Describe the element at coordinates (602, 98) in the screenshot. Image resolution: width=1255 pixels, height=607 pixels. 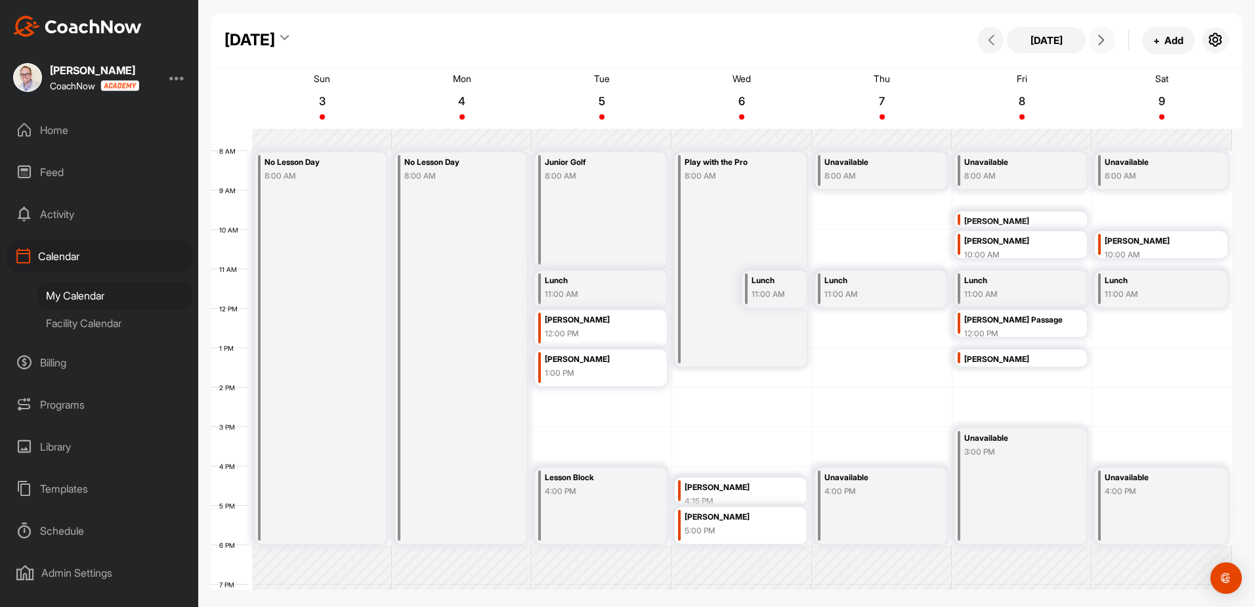
I see `a: August 5, 2025` at that location.